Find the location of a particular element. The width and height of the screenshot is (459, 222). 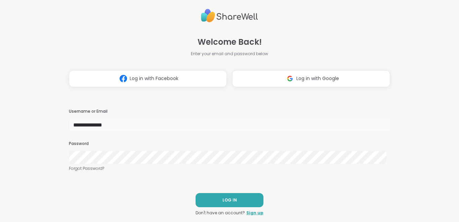

img: ShareWell Logo is located at coordinates (229, 15).